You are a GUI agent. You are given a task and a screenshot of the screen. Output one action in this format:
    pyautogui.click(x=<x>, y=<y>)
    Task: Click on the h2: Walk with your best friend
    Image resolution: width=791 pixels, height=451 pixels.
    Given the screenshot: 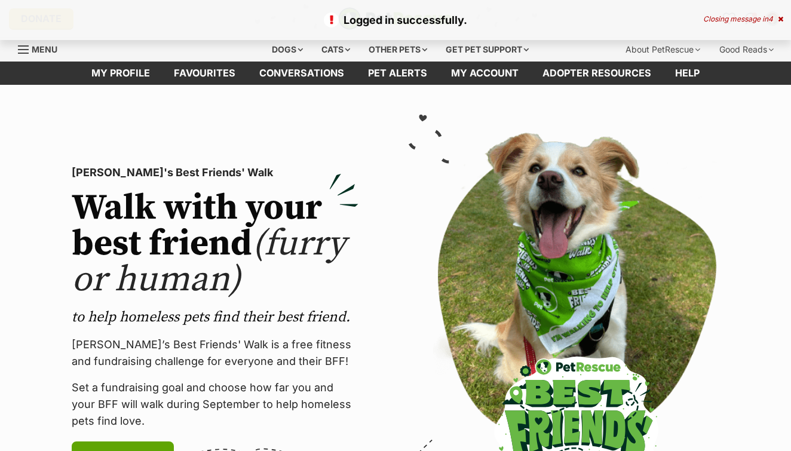 What is the action you would take?
    pyautogui.click(x=215, y=244)
    